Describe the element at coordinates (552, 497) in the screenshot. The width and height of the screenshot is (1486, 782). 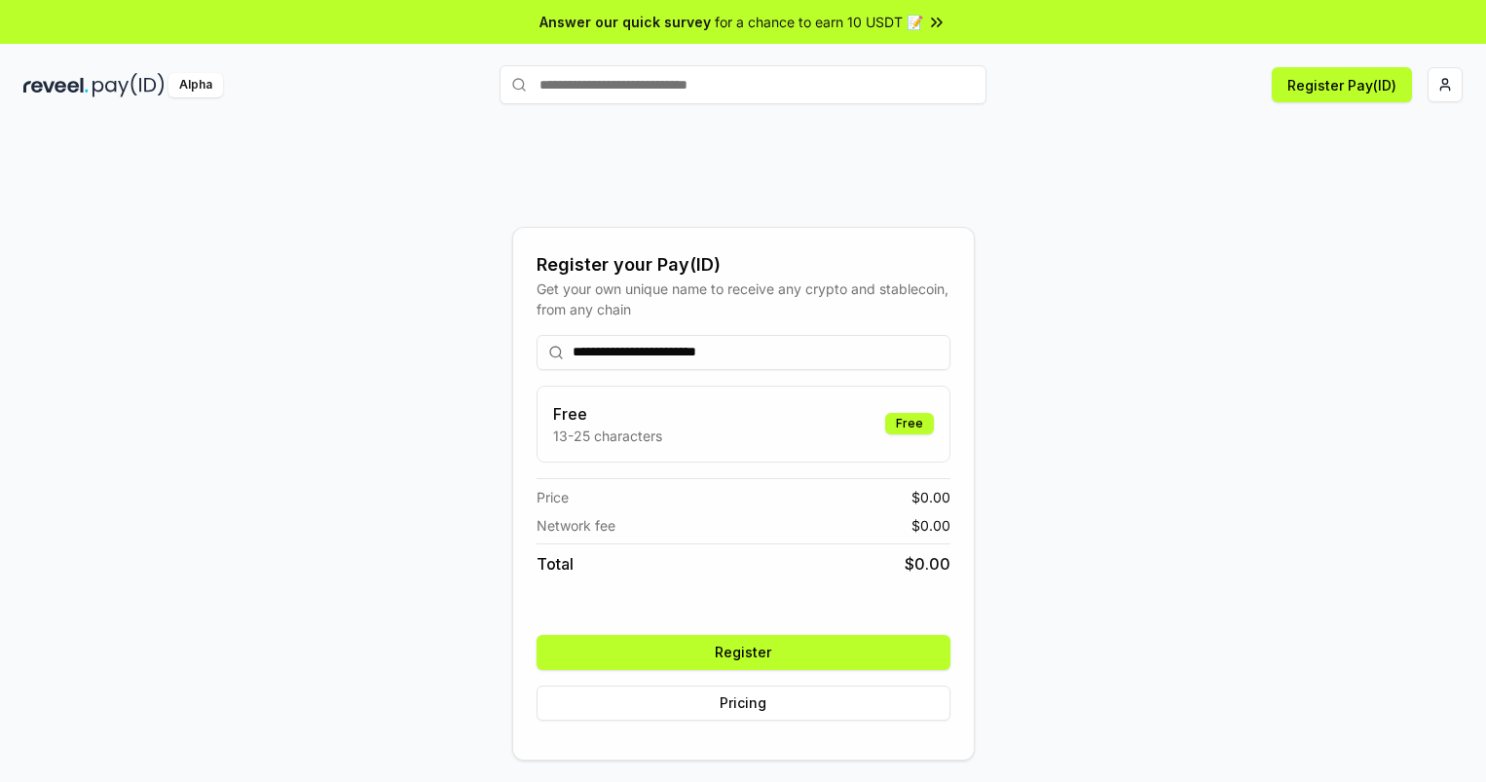
I see `span: Price` at that location.